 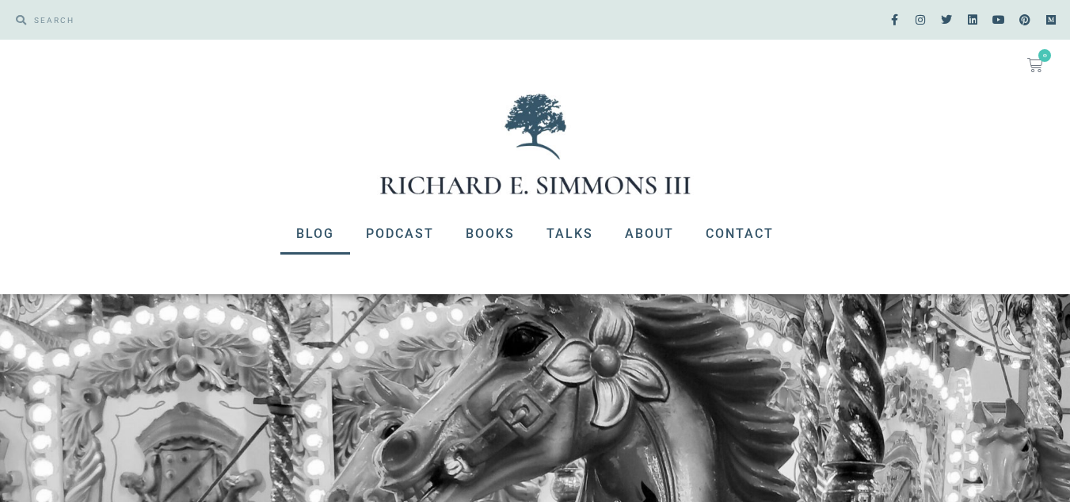 What do you see at coordinates (1045, 55) in the screenshot?
I see `span: 0` at bounding box center [1045, 55].